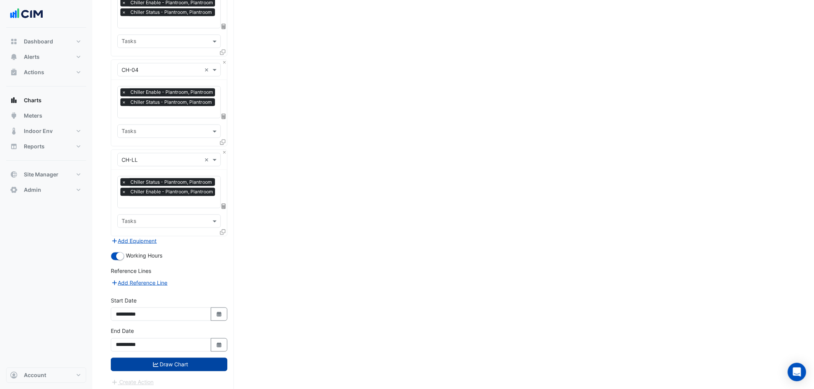 The height and width of the screenshot is (389, 814). I want to click on span: Charts, so click(33, 100).